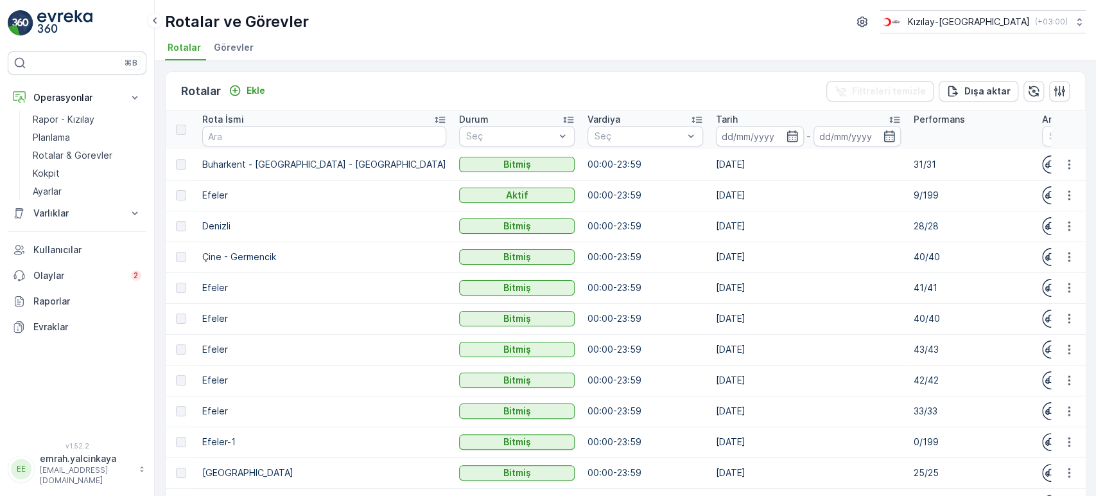 The image size is (1096, 496). What do you see at coordinates (131, 63) in the screenshot?
I see `p: ⌘B` at bounding box center [131, 63].